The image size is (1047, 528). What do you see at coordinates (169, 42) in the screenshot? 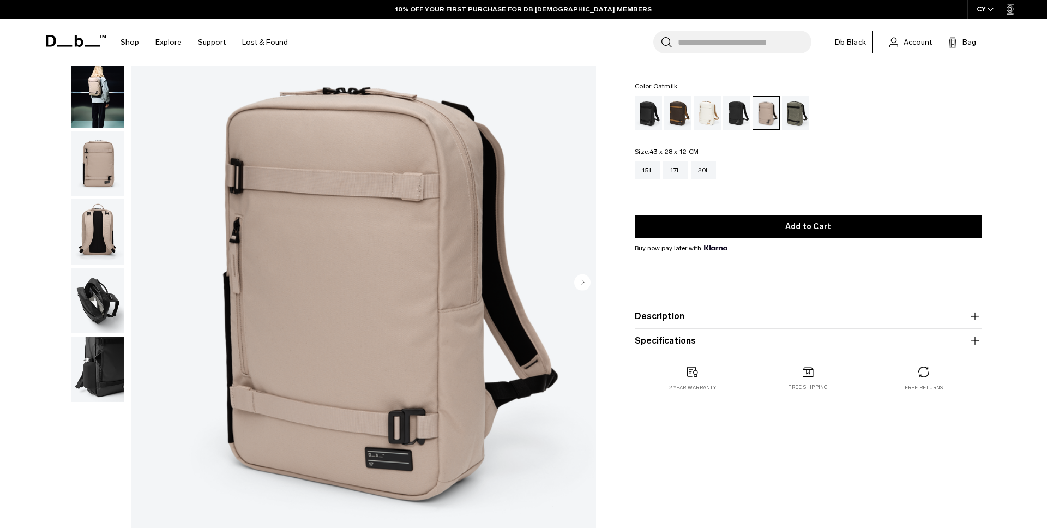
I see `a: Explore` at bounding box center [169, 42].